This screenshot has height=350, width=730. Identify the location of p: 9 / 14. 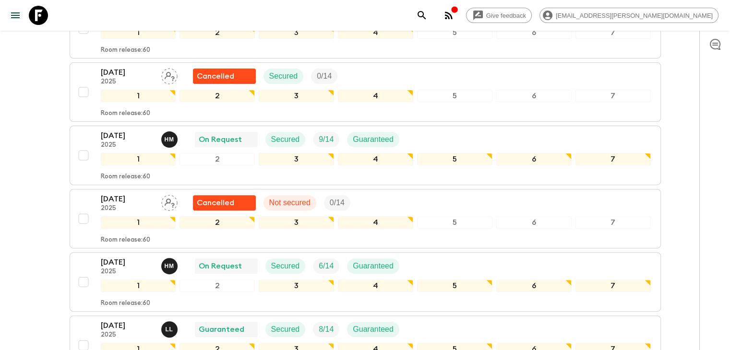
(326, 140).